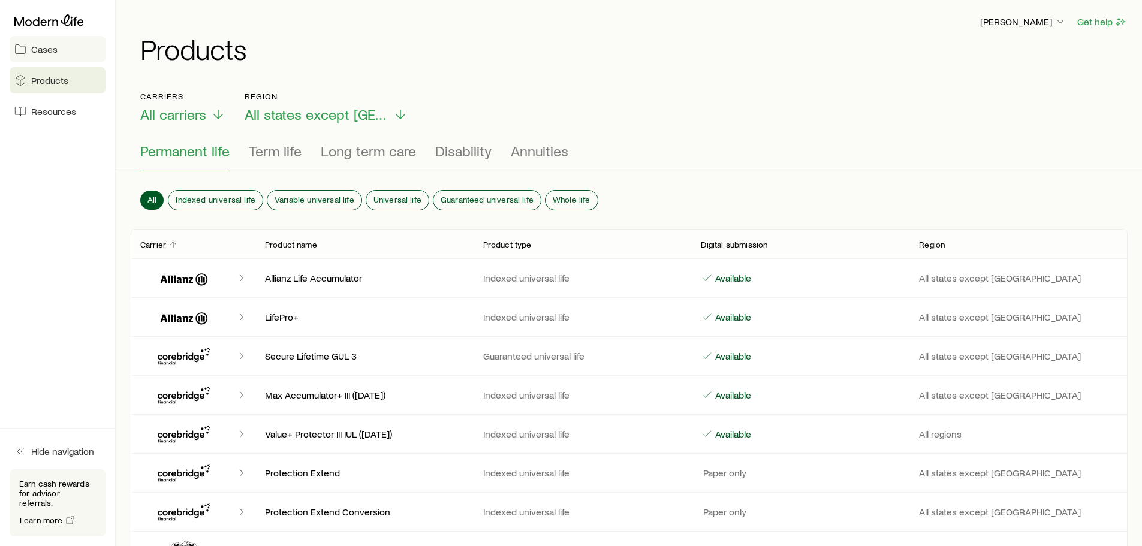 Image resolution: width=1142 pixels, height=546 pixels. I want to click on button: All, so click(152, 200).